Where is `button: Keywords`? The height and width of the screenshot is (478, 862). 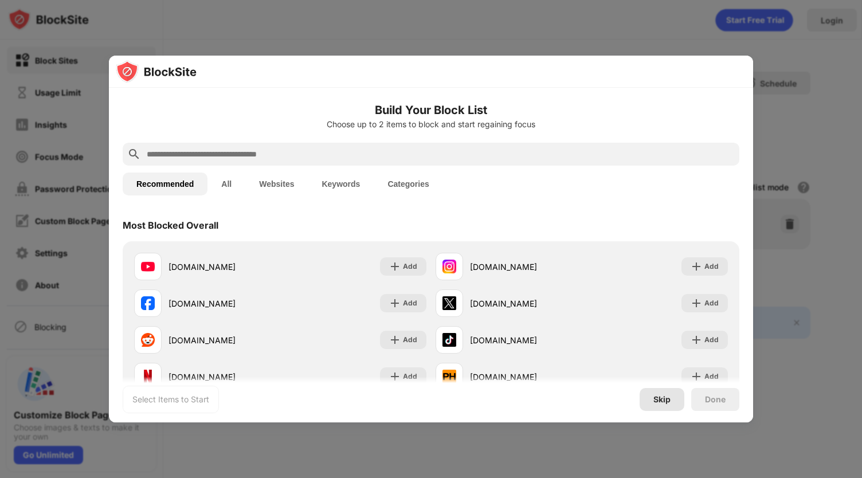 button: Keywords is located at coordinates (340, 184).